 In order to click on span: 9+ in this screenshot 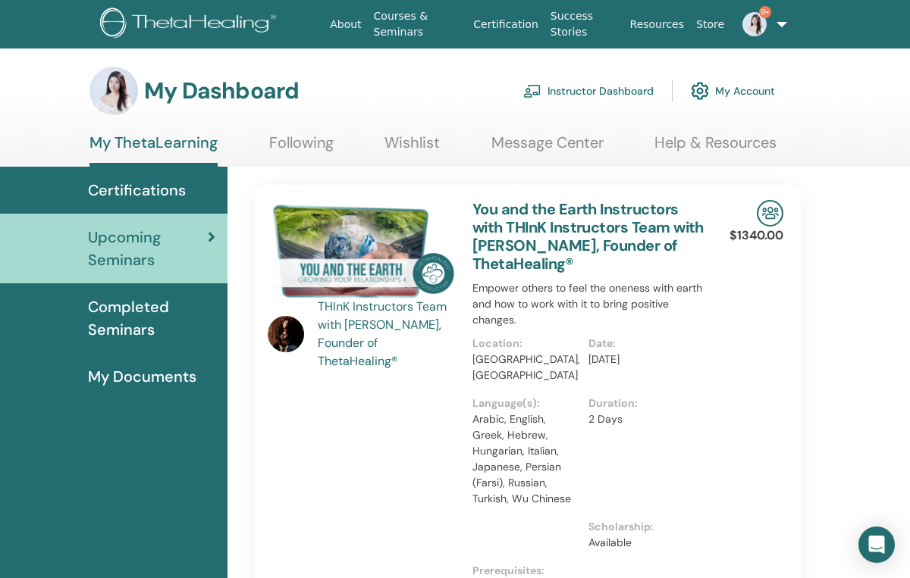, I will do `click(765, 12)`.